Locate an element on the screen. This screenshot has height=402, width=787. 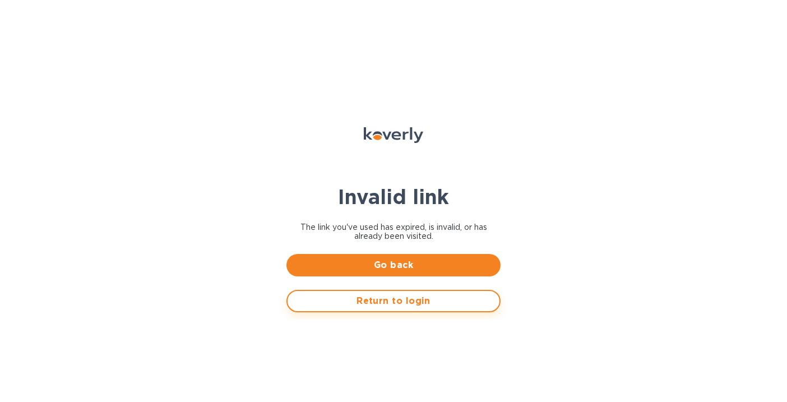
button: Go back is located at coordinates (393, 265).